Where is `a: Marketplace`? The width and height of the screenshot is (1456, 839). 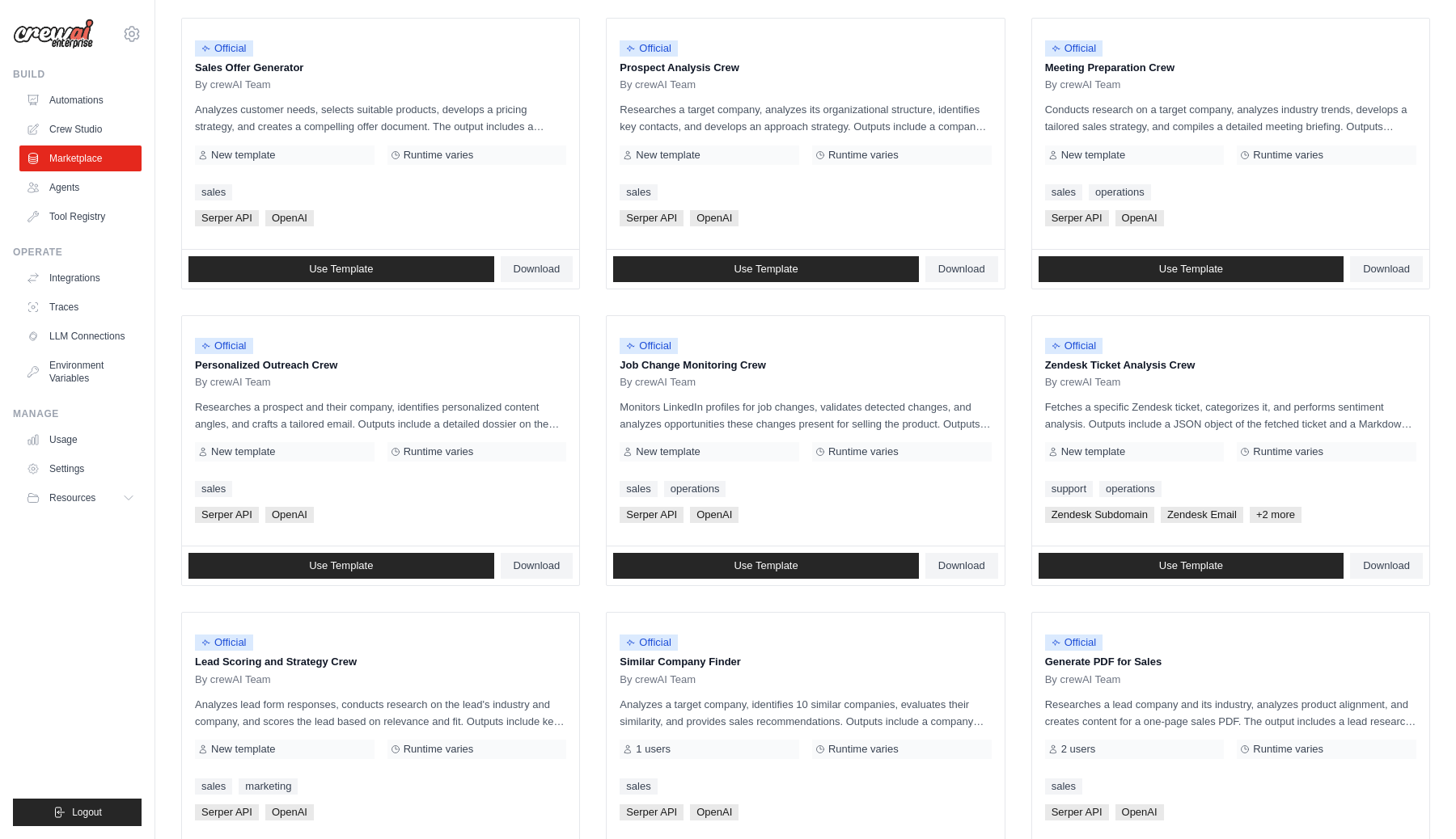 a: Marketplace is located at coordinates (80, 159).